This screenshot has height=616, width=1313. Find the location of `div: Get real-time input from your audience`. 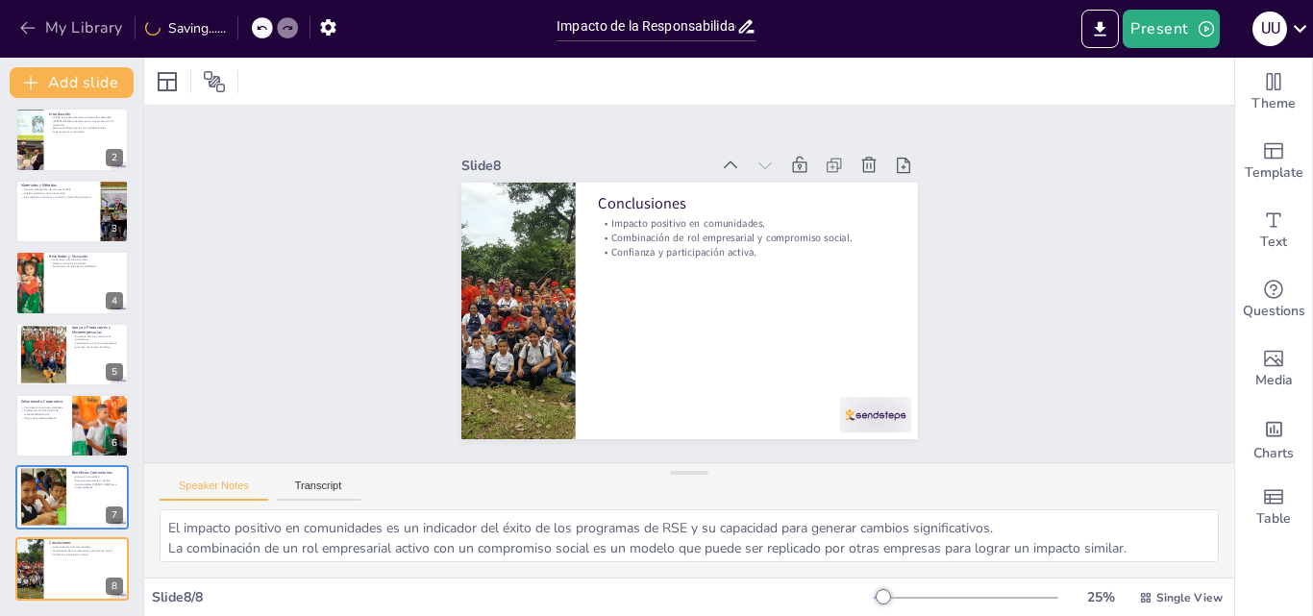

div: Get real-time input from your audience is located at coordinates (1274, 300).